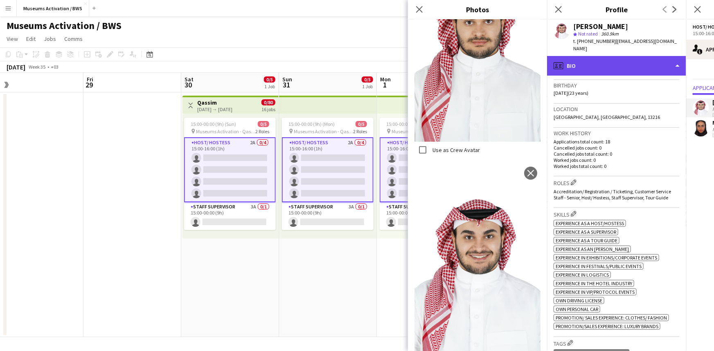  I want to click on h3: Roles, so click(616, 182).